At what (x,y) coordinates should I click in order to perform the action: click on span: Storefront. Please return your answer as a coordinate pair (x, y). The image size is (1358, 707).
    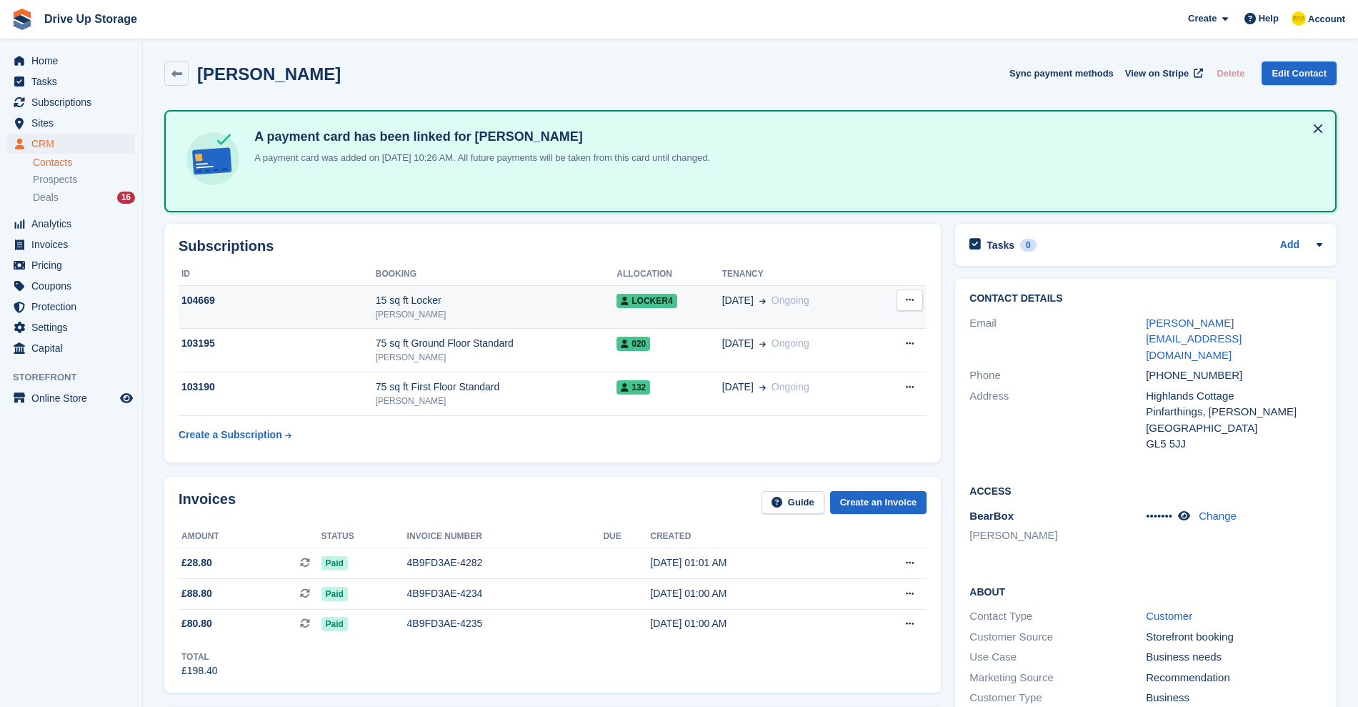
    Looking at the image, I should click on (77, 377).